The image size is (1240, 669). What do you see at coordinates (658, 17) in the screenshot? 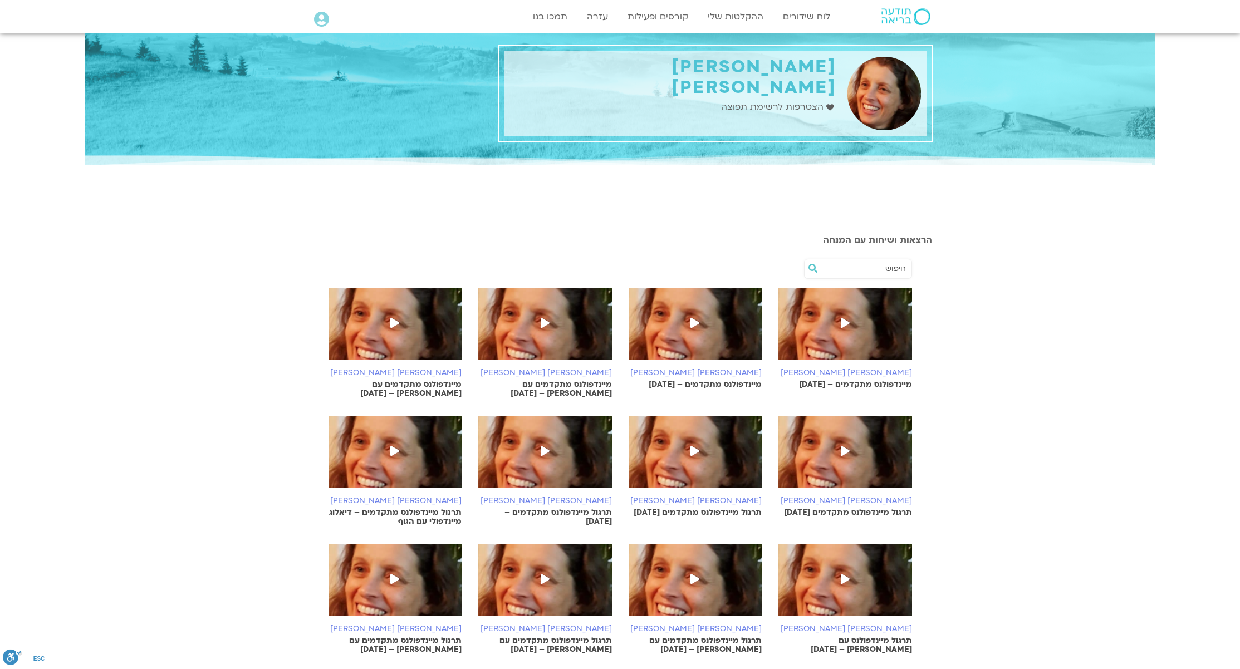
I see `a: קורסים ופעילות` at bounding box center [658, 17].